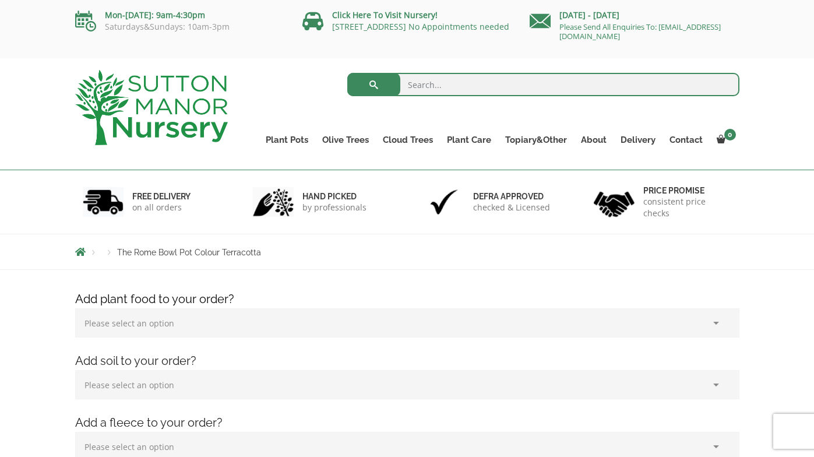  I want to click on h6: hand picked, so click(334, 196).